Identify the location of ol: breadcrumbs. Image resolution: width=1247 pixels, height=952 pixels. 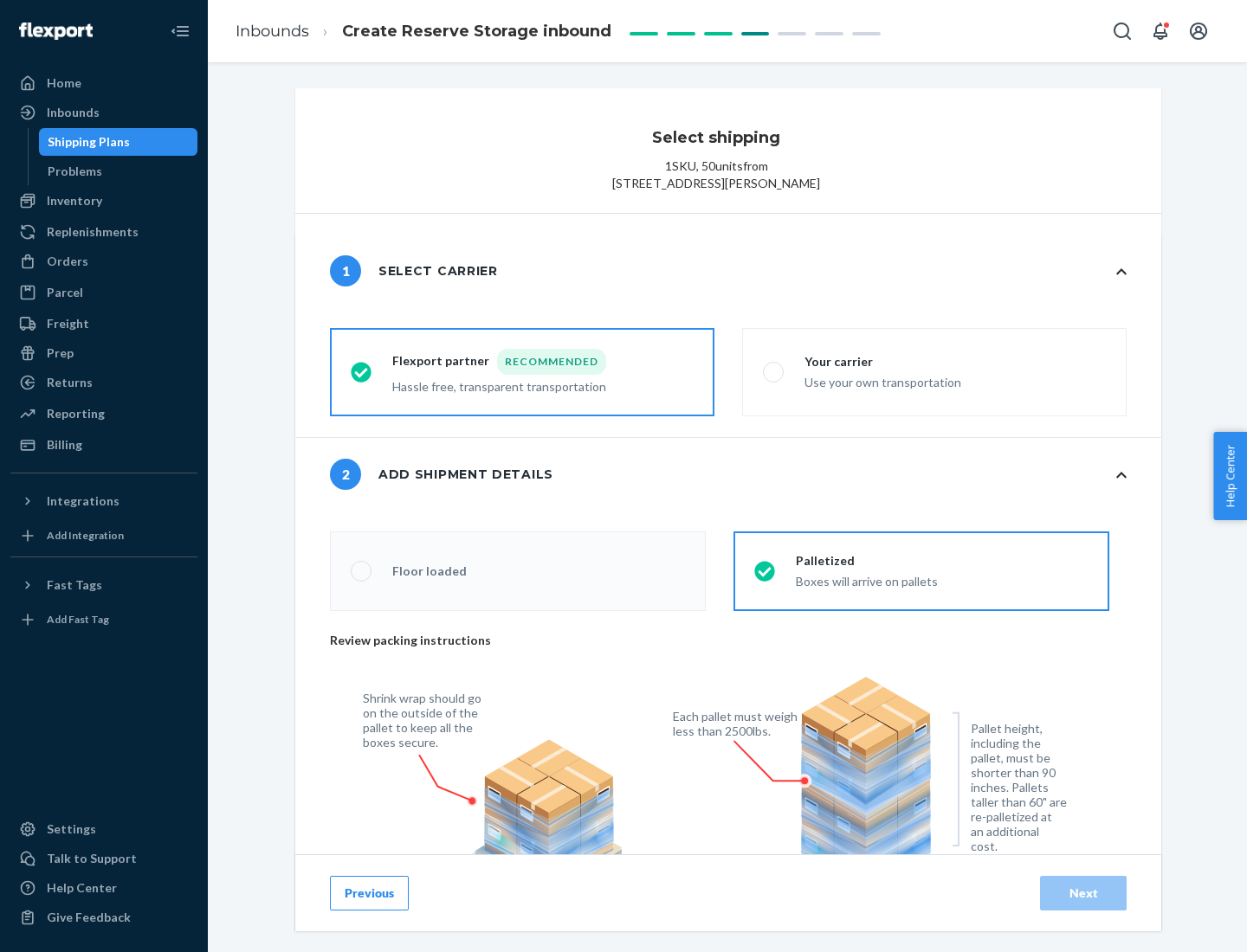
(424, 32).